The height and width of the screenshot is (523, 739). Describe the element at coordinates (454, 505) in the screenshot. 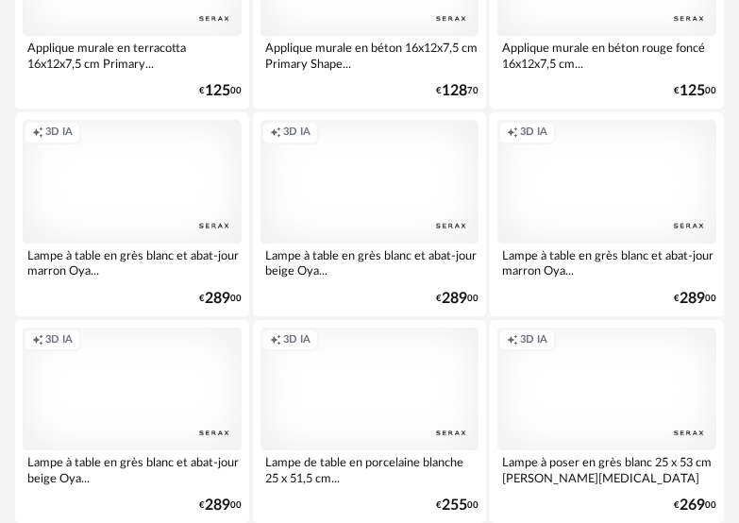

I see `span: 255` at that location.